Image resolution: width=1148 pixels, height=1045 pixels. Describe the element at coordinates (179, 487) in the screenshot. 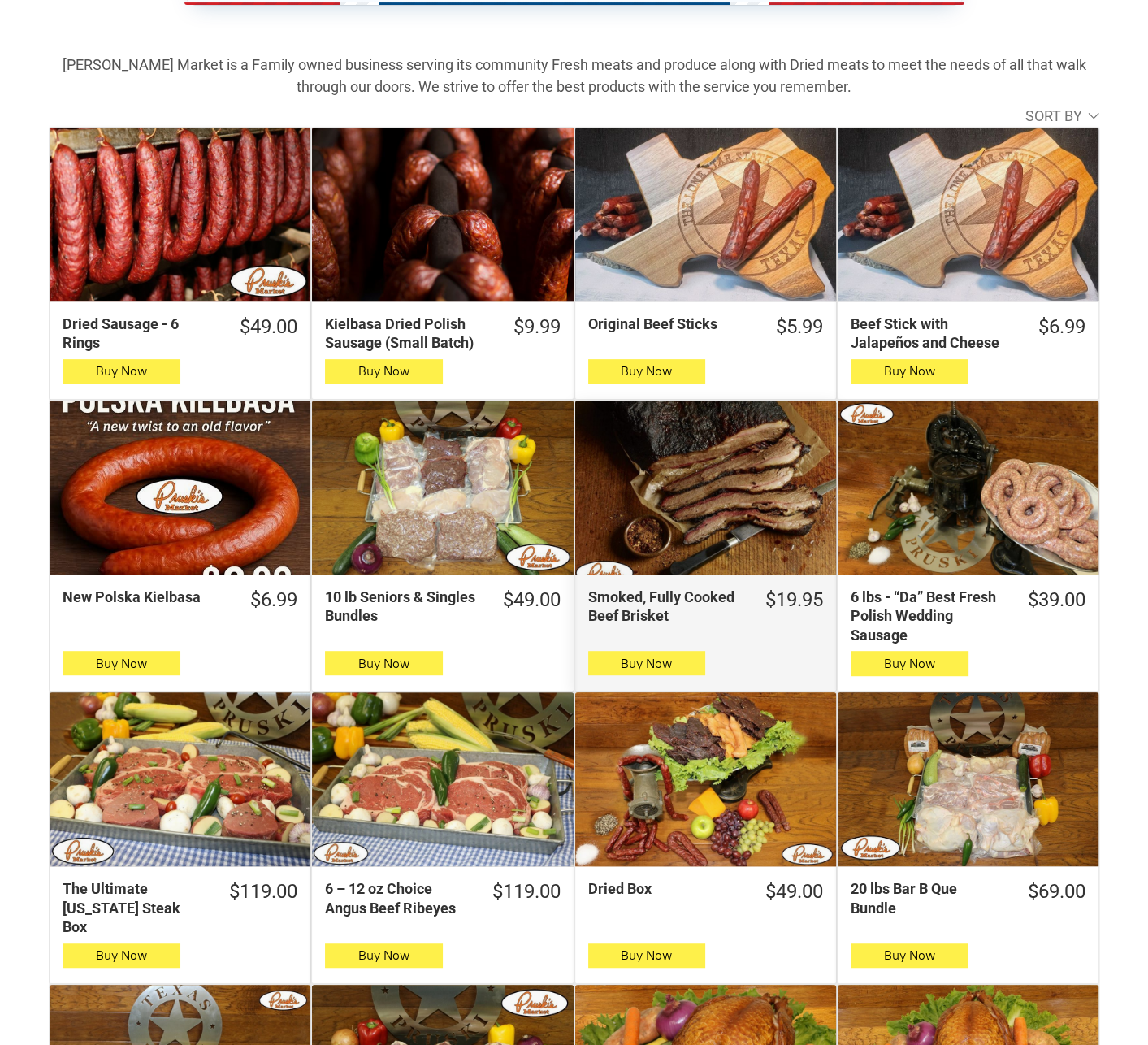

I see `a: New Polska Kielbasa` at that location.